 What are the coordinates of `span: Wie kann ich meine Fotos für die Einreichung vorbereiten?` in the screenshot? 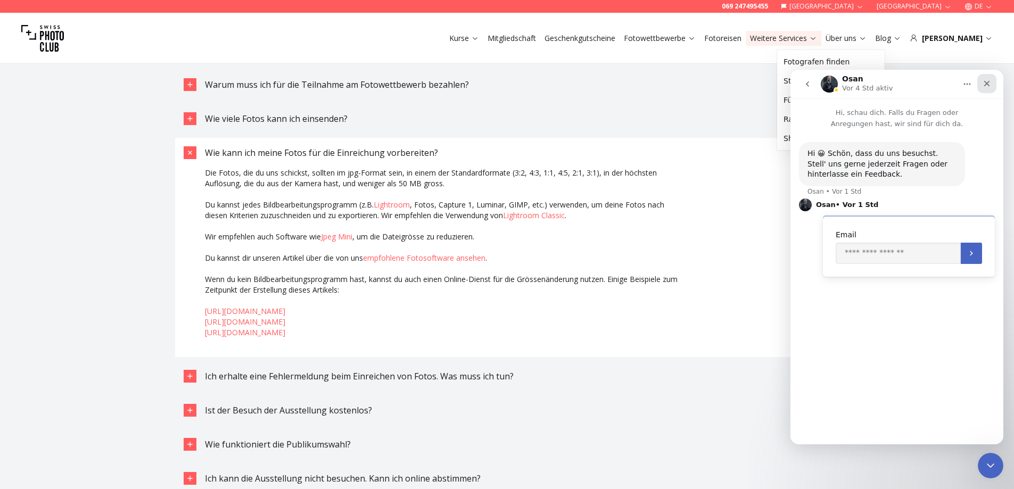 It's located at (321, 153).